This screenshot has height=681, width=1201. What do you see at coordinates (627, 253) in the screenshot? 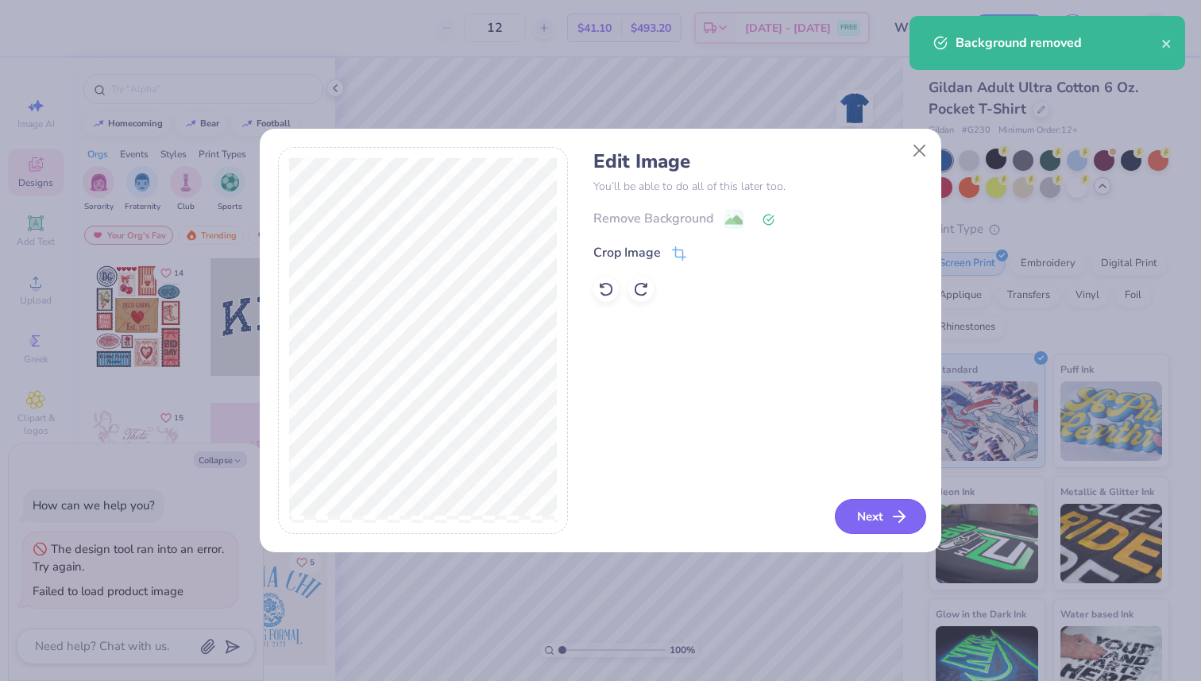
I see `div: Crop Image` at bounding box center [627, 253].